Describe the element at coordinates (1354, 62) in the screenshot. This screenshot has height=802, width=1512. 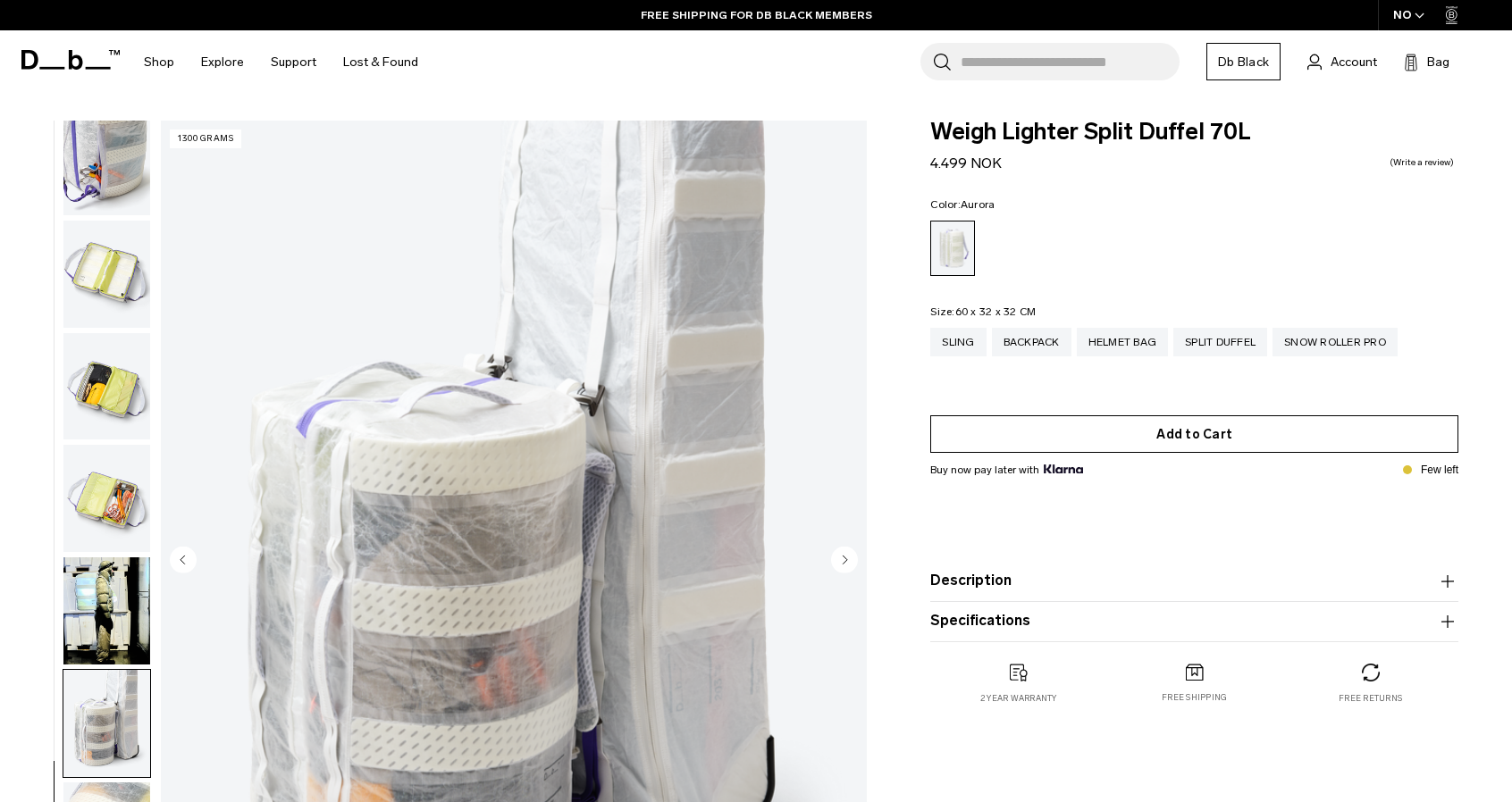
I see `span: Account` at that location.